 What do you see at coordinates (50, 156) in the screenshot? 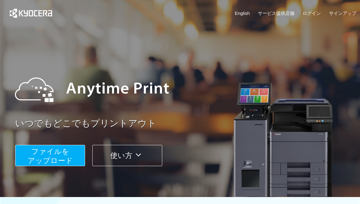
I see `button: ファイルを​​アップロード` at bounding box center [50, 156].